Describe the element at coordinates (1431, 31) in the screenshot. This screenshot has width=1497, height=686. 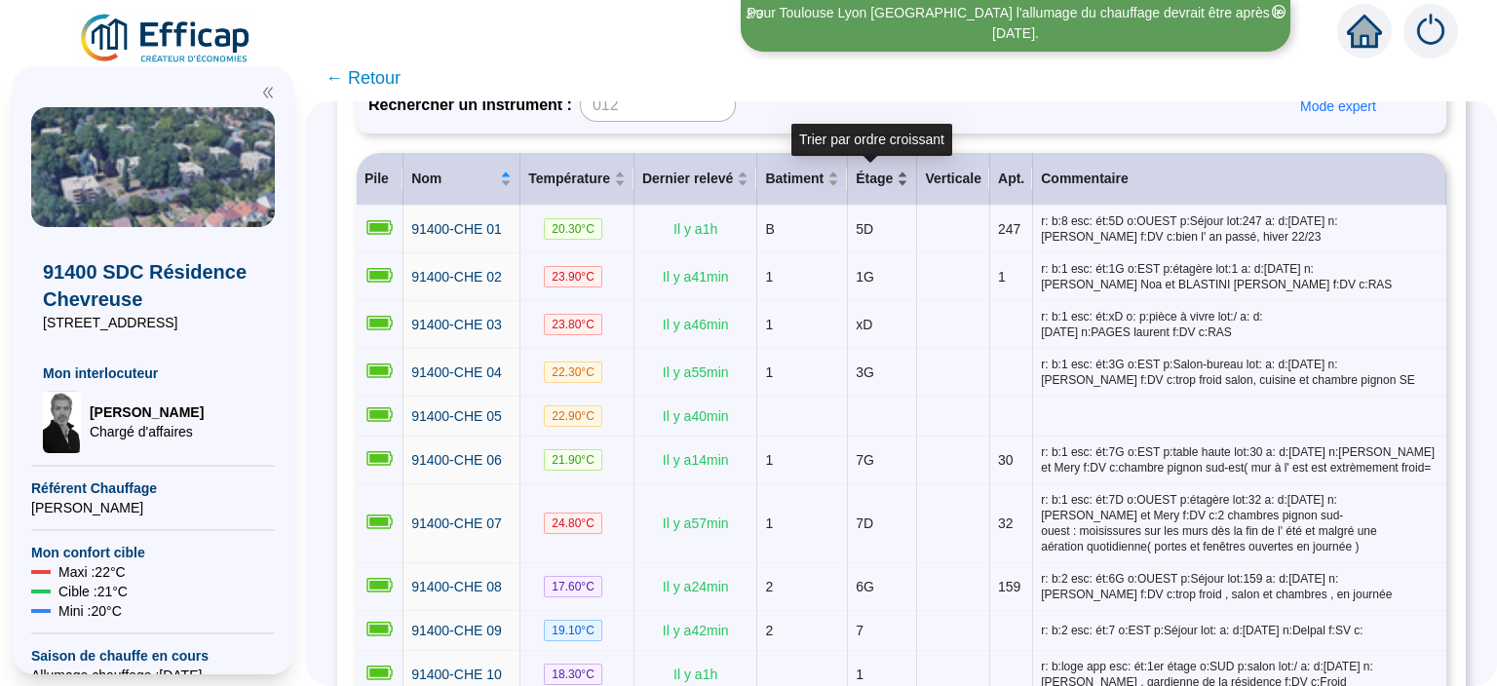
I see `img: alerts` at that location.